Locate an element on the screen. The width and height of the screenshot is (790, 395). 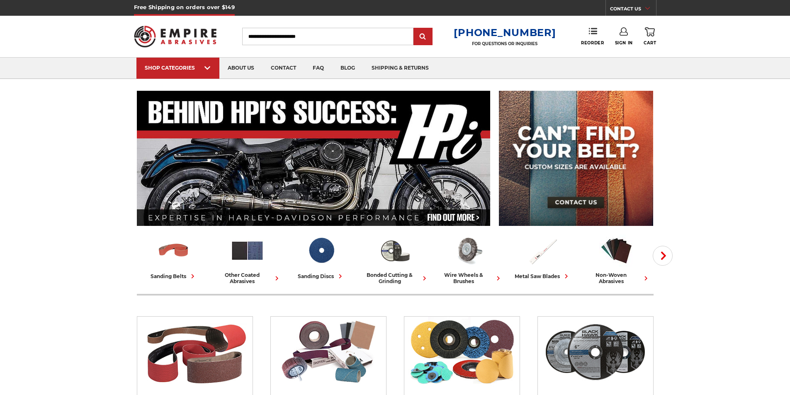
div: non-woven abrasives is located at coordinates (616, 278).